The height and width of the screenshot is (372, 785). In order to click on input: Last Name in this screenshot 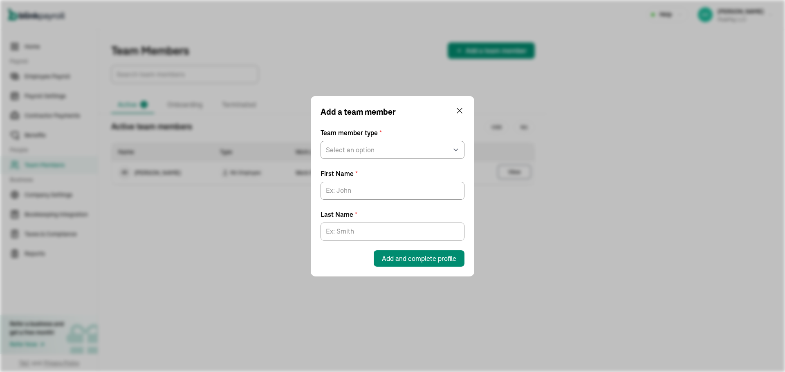, I will do `click(392, 232)`.